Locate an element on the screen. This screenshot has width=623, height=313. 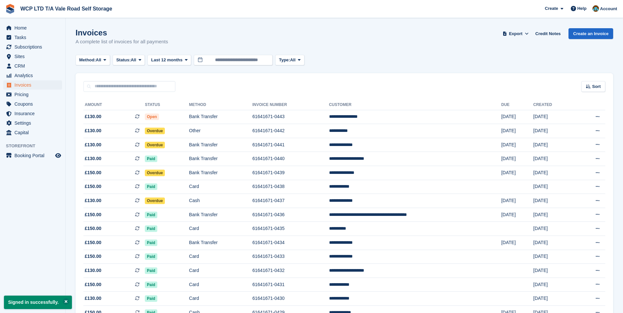
p: A complete list of invoices for all payments is located at coordinates (122, 42).